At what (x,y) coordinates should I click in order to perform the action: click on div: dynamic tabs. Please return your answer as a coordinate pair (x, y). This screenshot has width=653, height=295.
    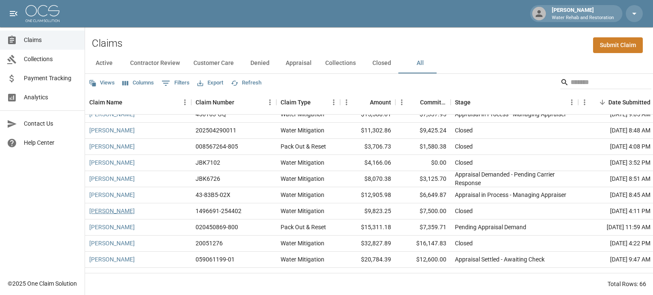
    Looking at the image, I should click on (369, 63).